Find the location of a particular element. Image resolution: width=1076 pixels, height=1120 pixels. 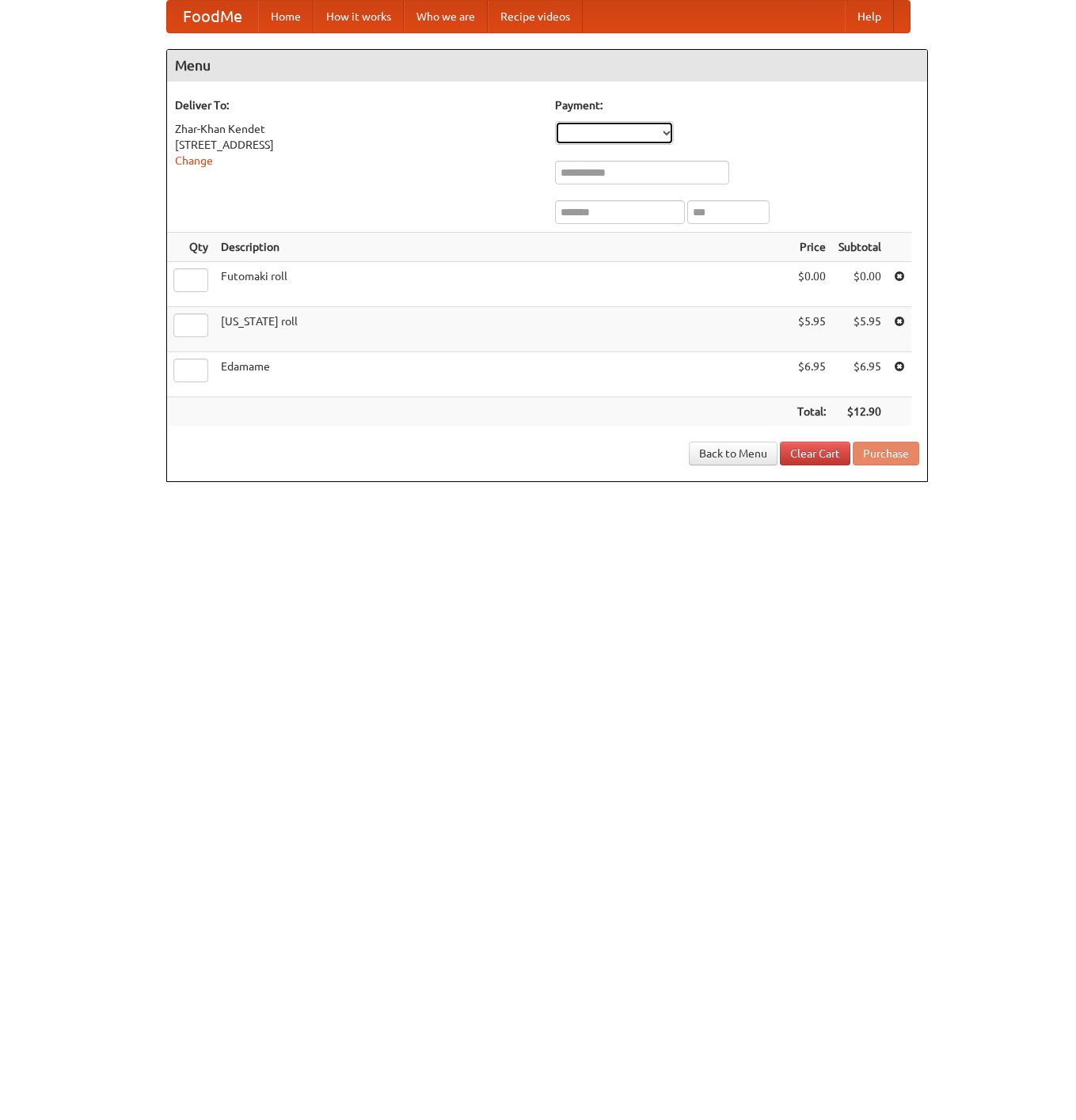

th: $12.90 is located at coordinates (860, 412).